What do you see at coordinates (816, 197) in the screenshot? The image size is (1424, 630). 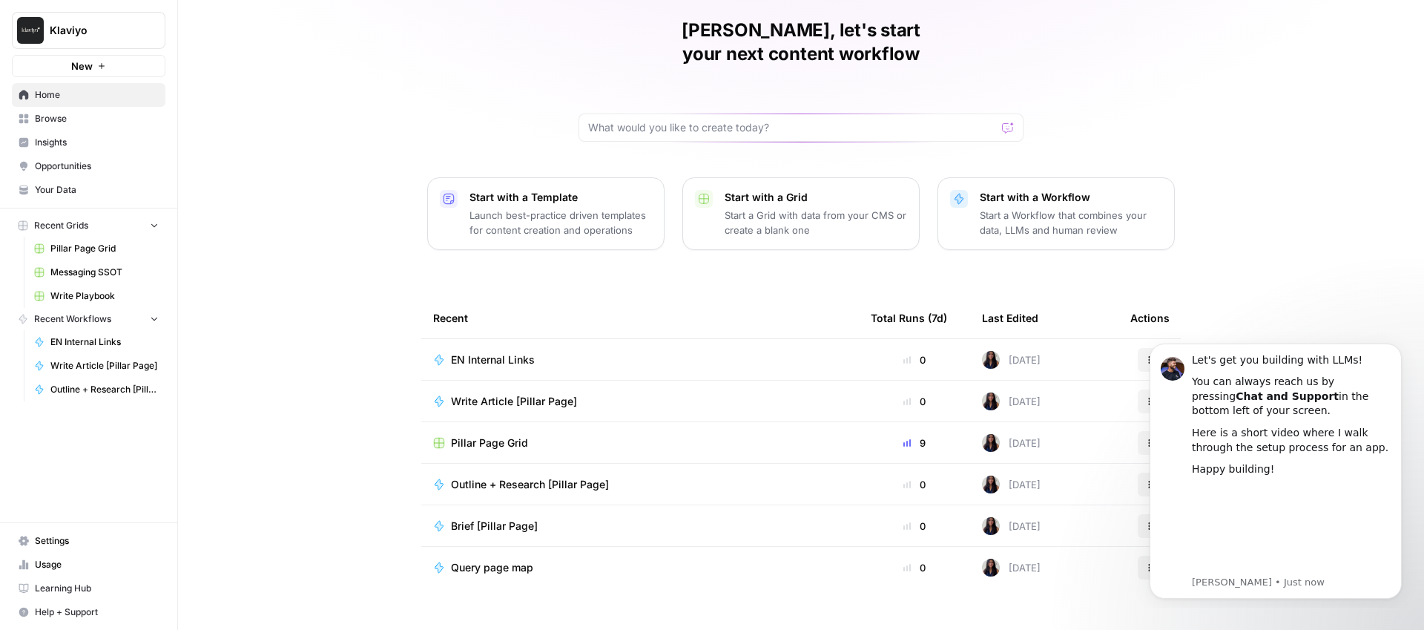 I see `p: Start with a Grid` at bounding box center [816, 197].